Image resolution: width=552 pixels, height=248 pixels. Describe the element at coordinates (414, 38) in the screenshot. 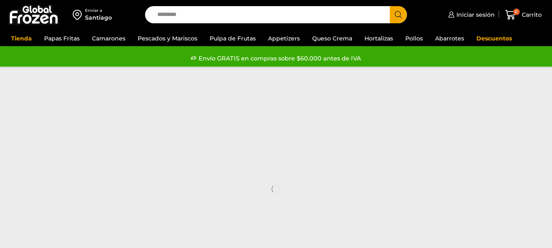

I see `a: Pollos` at that location.